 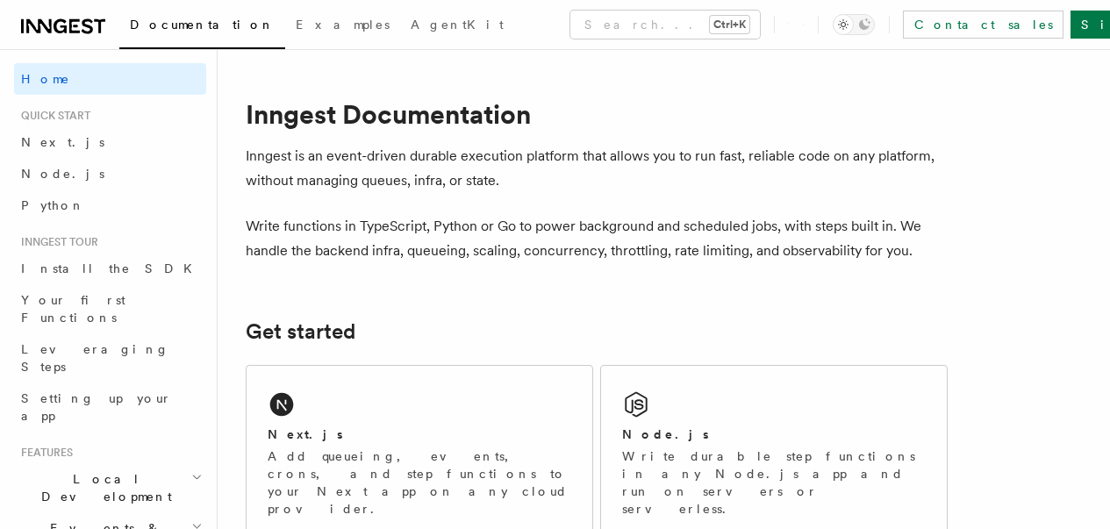 I want to click on span: Documentation, so click(x=202, y=25).